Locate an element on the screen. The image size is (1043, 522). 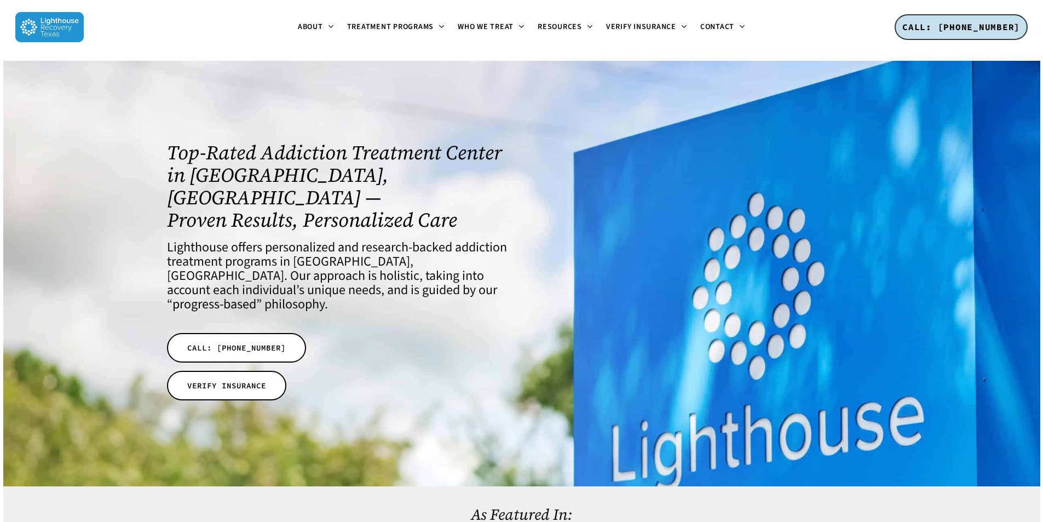
a: Contact is located at coordinates (722, 27).